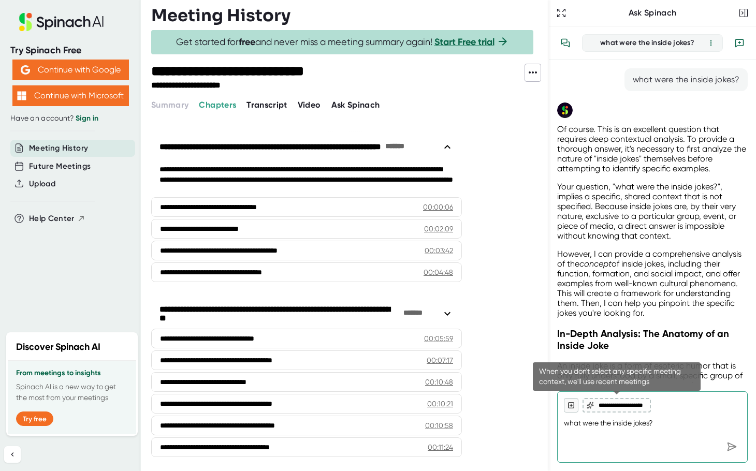 The image size is (756, 471). Describe the element at coordinates (70, 70) in the screenshot. I see `button: Continue with Google` at that location.